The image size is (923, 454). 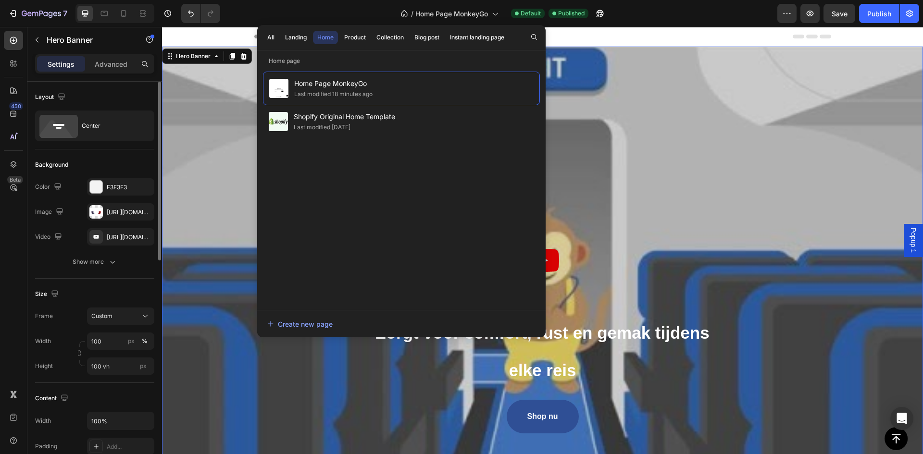 What do you see at coordinates (390, 37) in the screenshot?
I see `button: Collection` at bounding box center [390, 37].